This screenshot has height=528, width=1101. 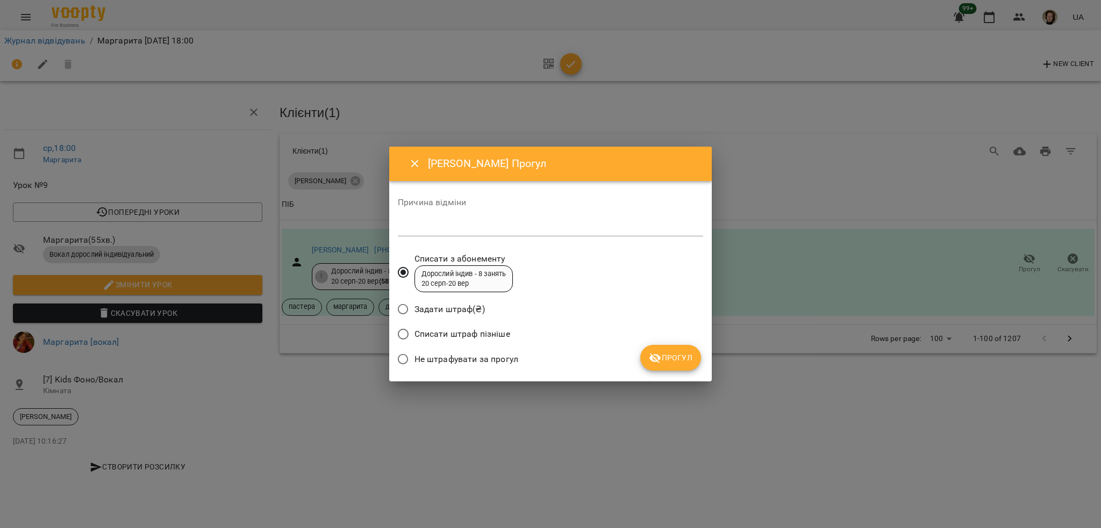 I want to click on span: Списати штраф пізніше, so click(x=462, y=334).